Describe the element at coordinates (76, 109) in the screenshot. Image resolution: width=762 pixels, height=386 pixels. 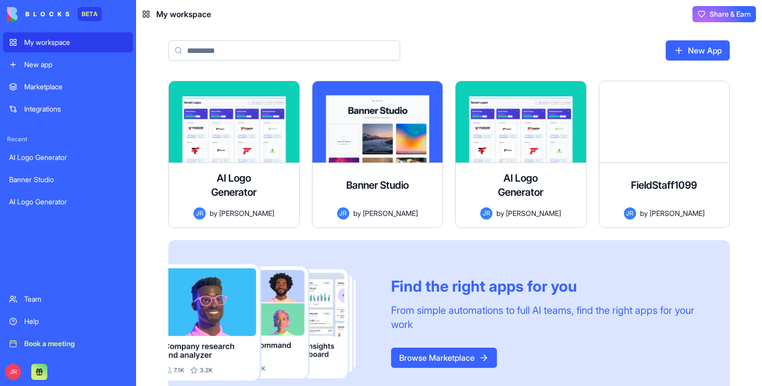
I see `div: Integrations` at that location.